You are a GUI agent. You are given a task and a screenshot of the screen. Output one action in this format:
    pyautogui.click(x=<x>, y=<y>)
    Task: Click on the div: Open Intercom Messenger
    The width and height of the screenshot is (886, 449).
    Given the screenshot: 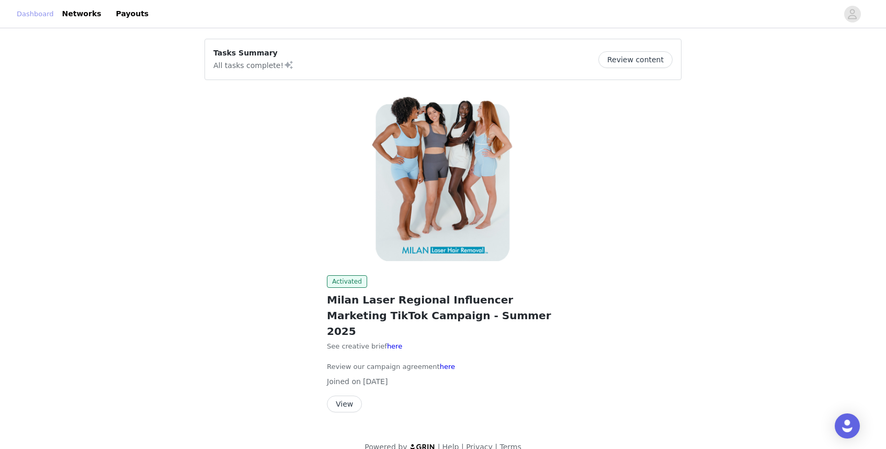 What is the action you would take?
    pyautogui.click(x=847, y=426)
    